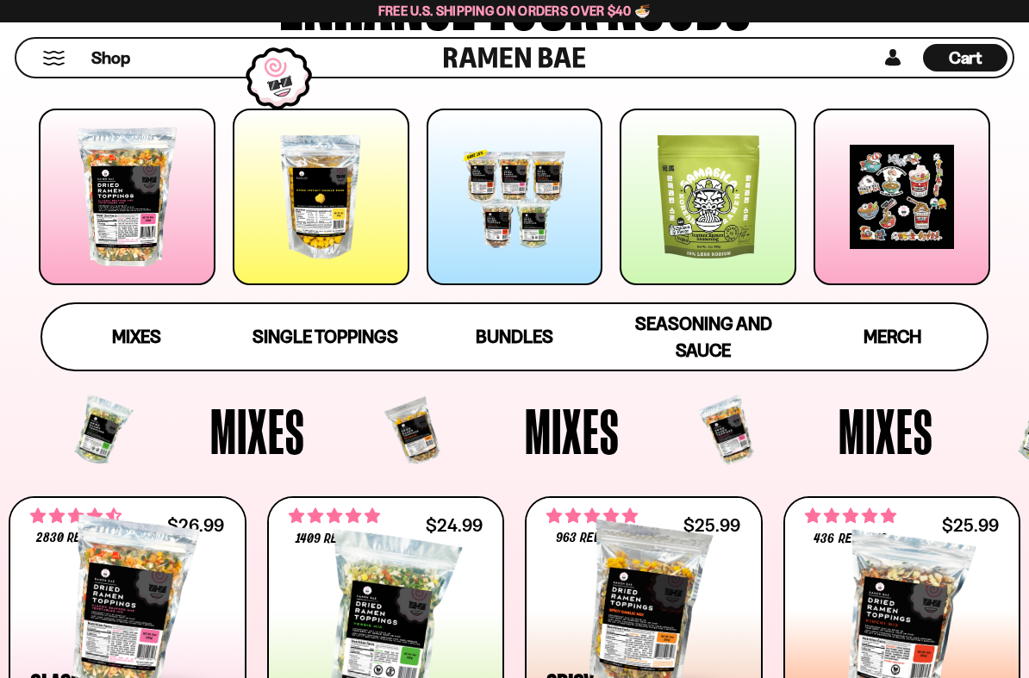 The height and width of the screenshot is (678, 1029). I want to click on a: Seasoning and Sauce, so click(703, 337).